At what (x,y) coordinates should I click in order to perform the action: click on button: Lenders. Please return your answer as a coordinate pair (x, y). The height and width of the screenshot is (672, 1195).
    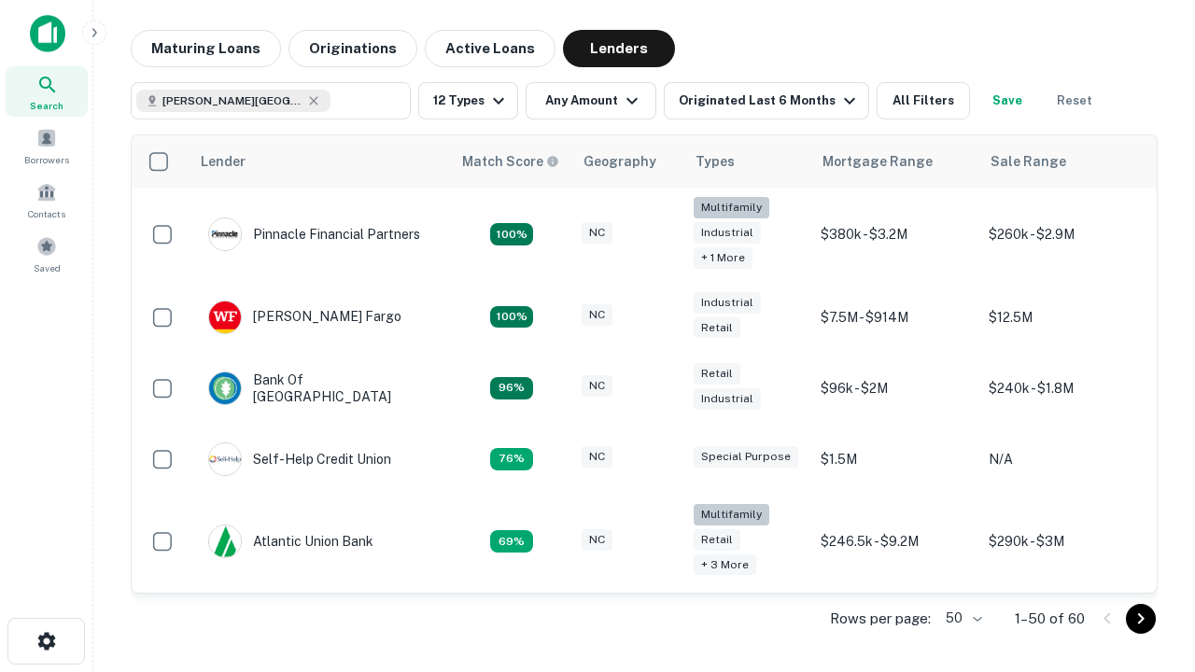
    Looking at the image, I should click on (619, 49).